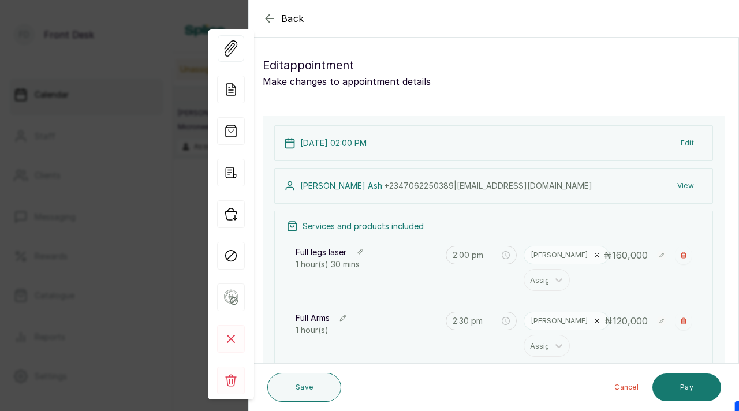 The height and width of the screenshot is (411, 739). I want to click on span: 160,000, so click(630, 255).